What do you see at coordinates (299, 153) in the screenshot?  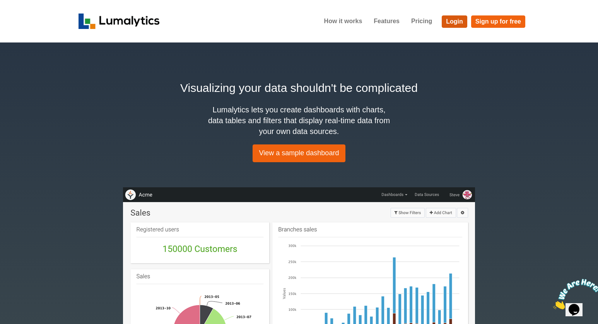 I see `a: View a sample dashboard` at bounding box center [299, 153].